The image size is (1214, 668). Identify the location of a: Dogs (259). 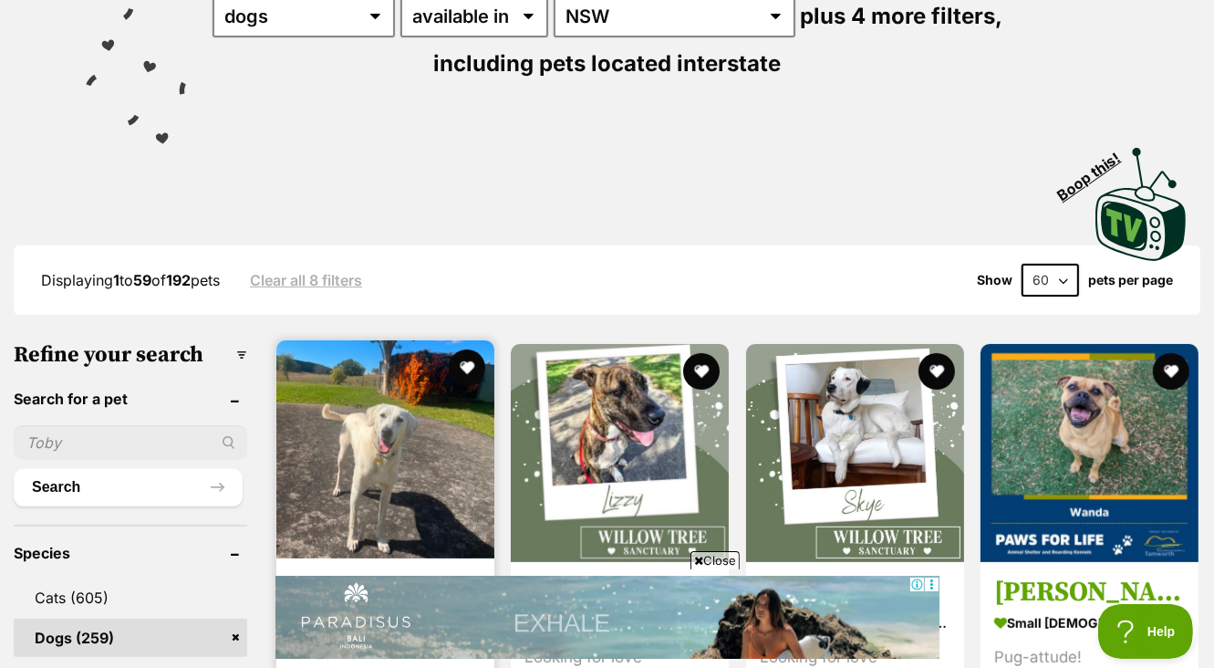
(130, 637).